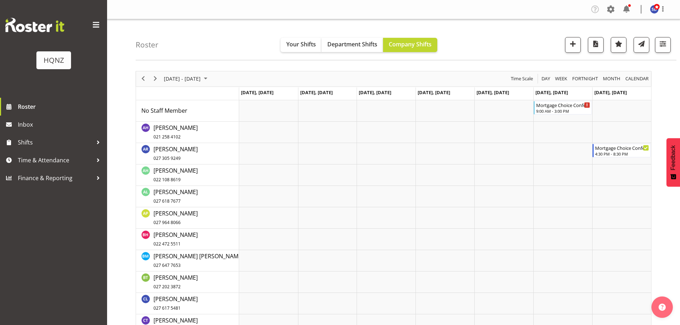 This screenshot has height=325, width=680. I want to click on span: 027 617 5481, so click(167, 308).